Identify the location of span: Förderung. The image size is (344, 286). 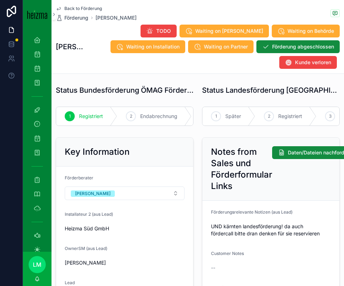
(76, 18).